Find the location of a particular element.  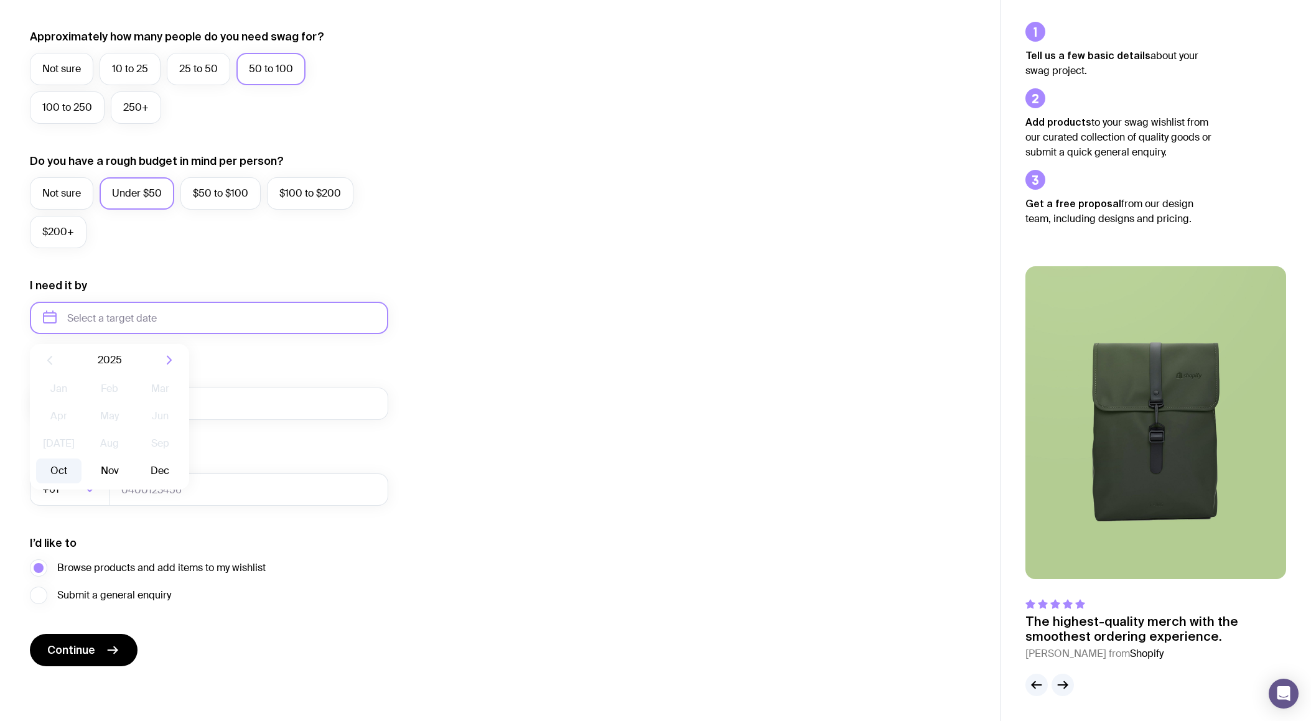

label: Do you have a rough budget in mind per person? is located at coordinates (157, 161).